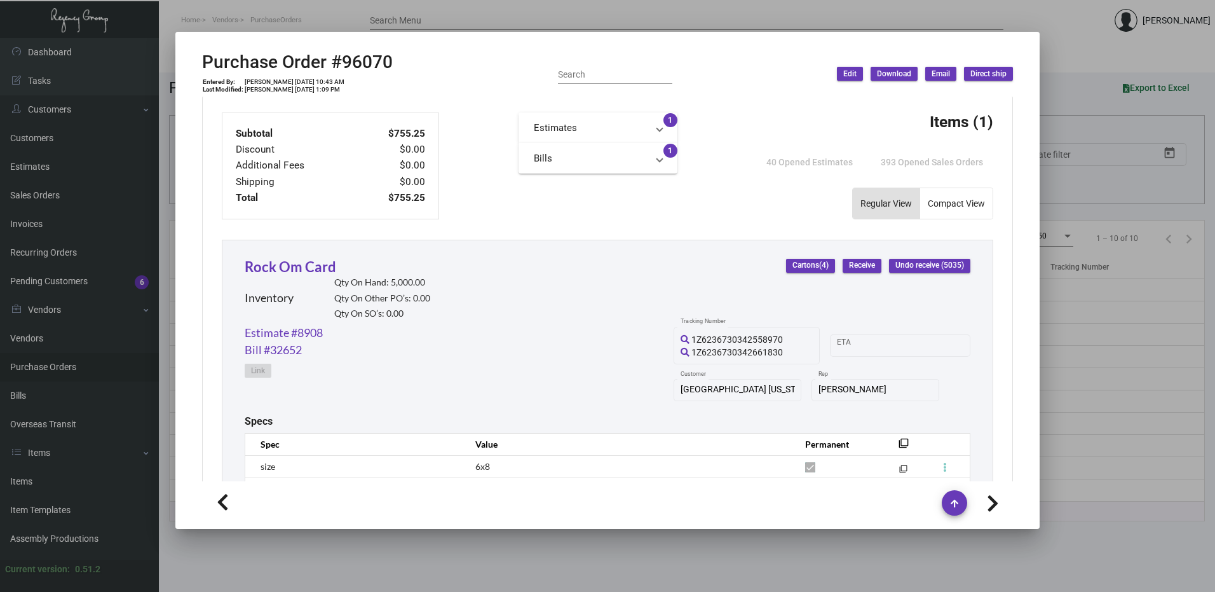 This screenshot has width=1215, height=592. What do you see at coordinates (223, 90) in the screenshot?
I see `td: Last Modified:` at bounding box center [223, 90].